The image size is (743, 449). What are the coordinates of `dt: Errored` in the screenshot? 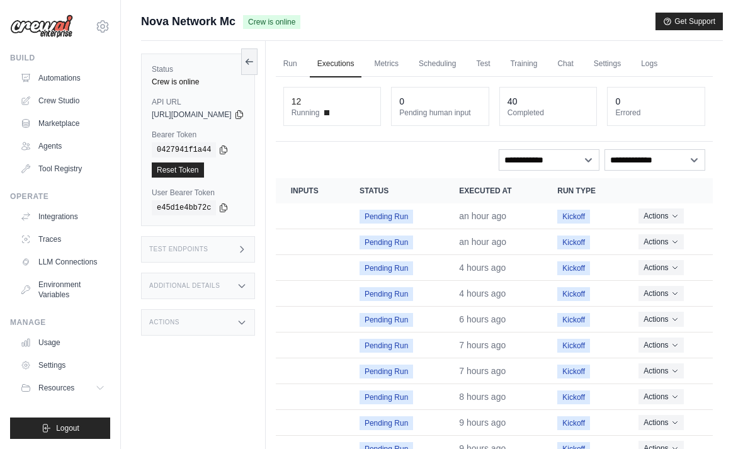 It's located at (656, 113).